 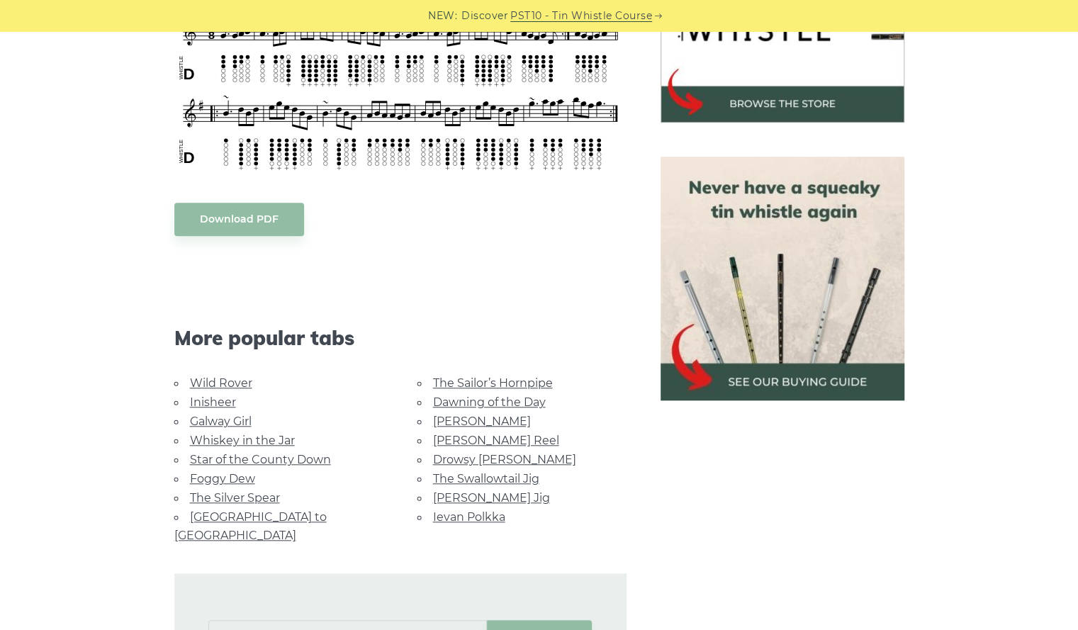 I want to click on a: Galway Girl, so click(x=220, y=421).